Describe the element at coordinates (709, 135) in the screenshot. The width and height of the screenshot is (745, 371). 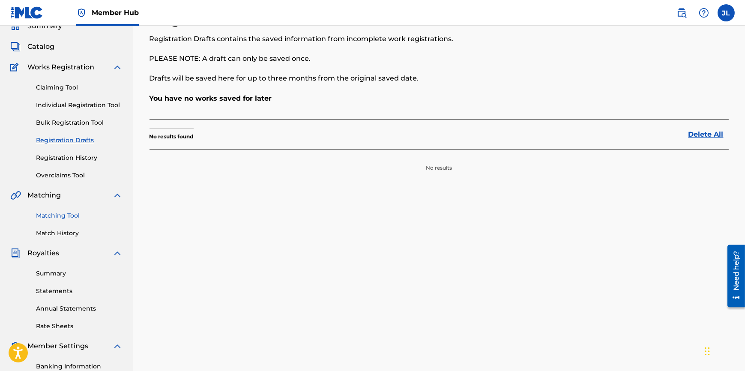
I see `a: Delete All` at that location.